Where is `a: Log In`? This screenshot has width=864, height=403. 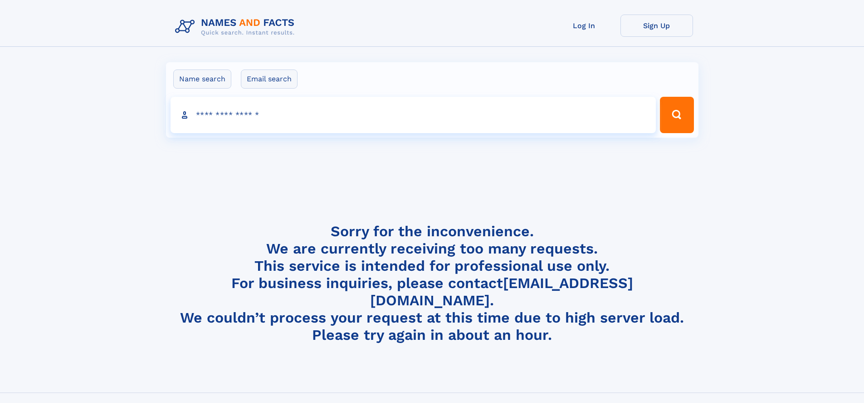
a: Log In is located at coordinates (584, 25).